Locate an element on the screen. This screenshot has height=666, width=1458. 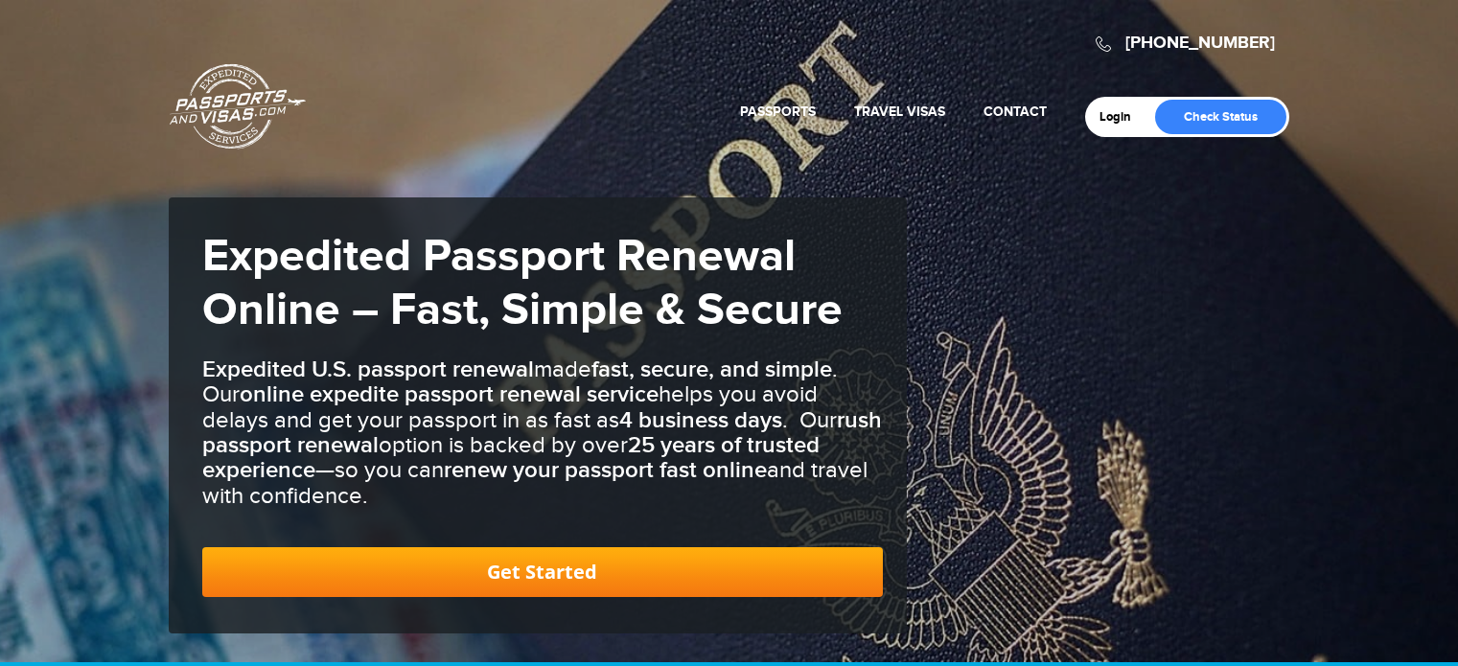
a: Passports is located at coordinates (777, 111).